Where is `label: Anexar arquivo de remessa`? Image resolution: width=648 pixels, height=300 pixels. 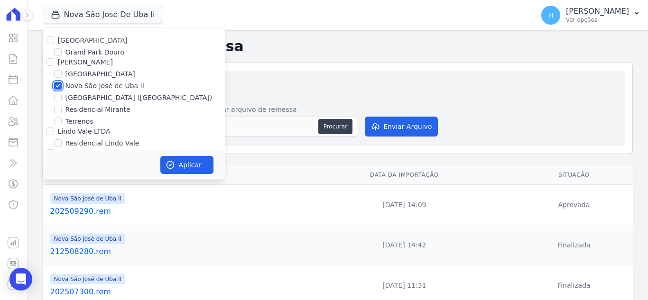
label: Anexar arquivo de remessa is located at coordinates (282, 110).